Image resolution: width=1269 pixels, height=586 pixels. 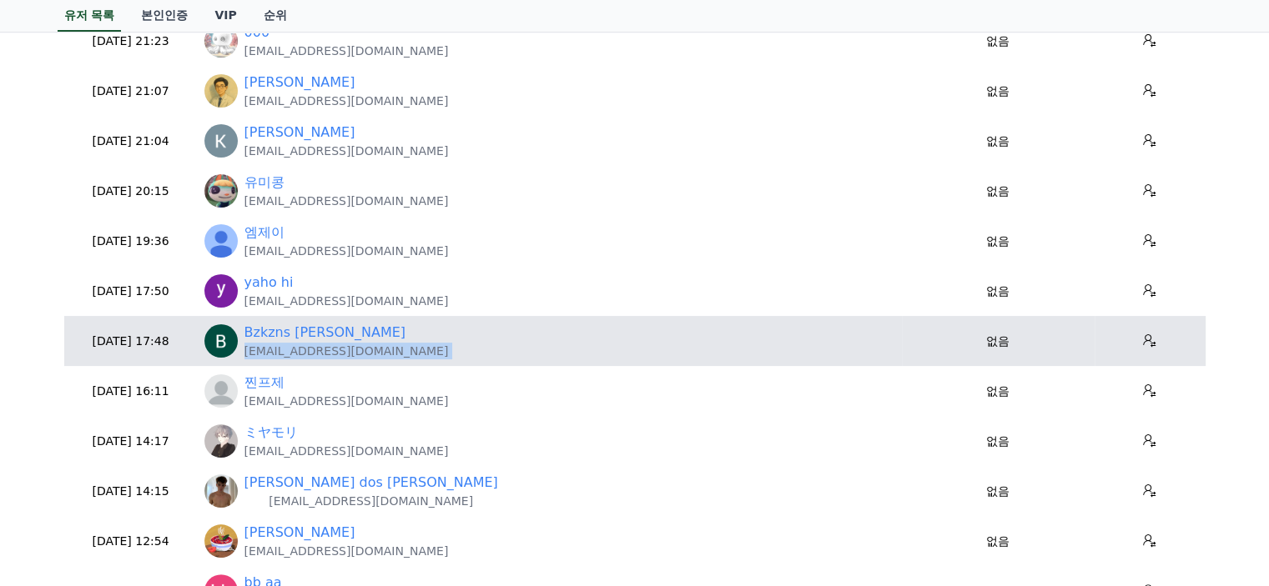 What do you see at coordinates (163, 489) in the screenshot?
I see `a: Messages` at bounding box center [163, 489].